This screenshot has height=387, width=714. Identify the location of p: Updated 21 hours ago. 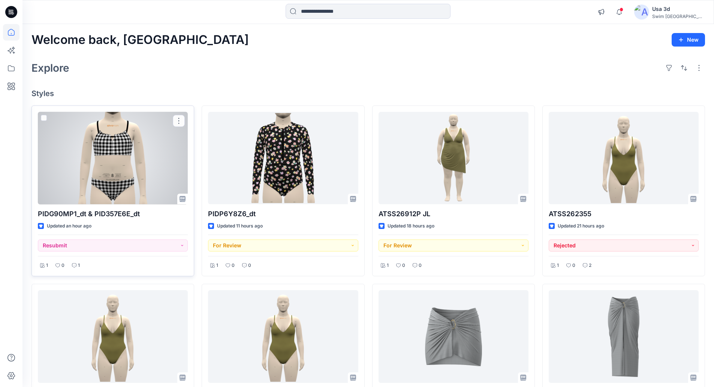
(581, 226).